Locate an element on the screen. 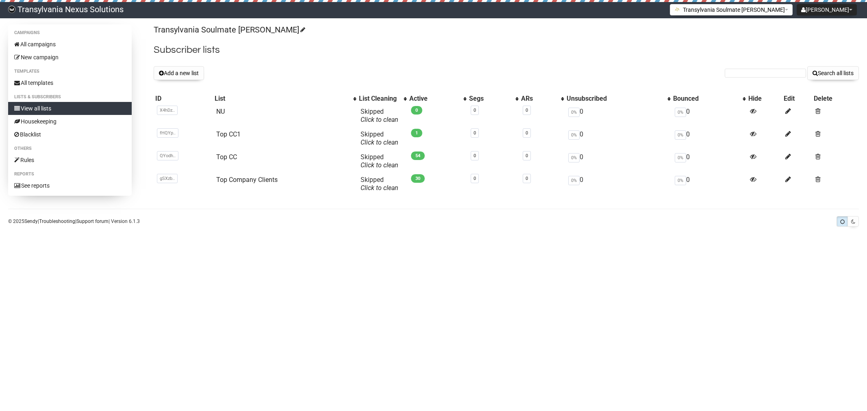 Image resolution: width=867 pixels, height=411 pixels. span: 1 is located at coordinates (417, 133).